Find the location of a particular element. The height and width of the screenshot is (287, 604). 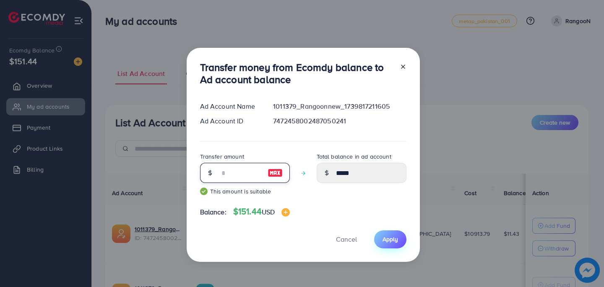

h4: $151.44 is located at coordinates (262, 211).